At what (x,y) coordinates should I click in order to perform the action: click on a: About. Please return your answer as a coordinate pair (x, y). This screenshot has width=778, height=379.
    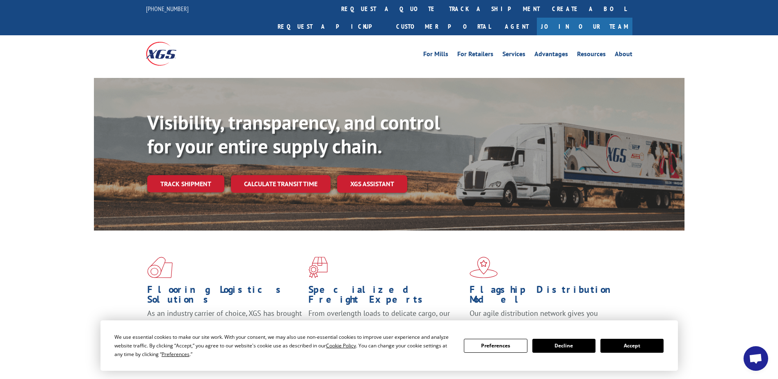
    Looking at the image, I should click on (623, 55).